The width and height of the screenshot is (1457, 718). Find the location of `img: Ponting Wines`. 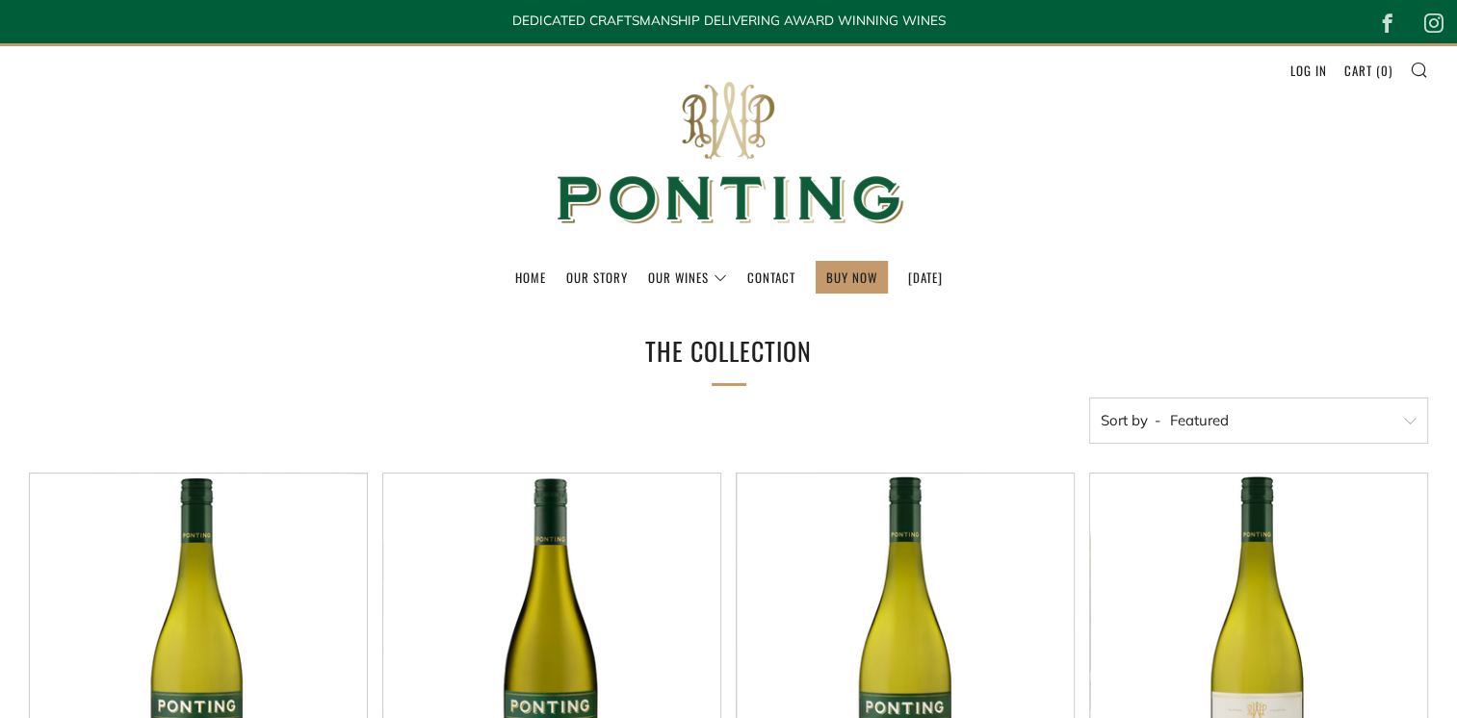

img: Ponting Wines is located at coordinates (729, 153).